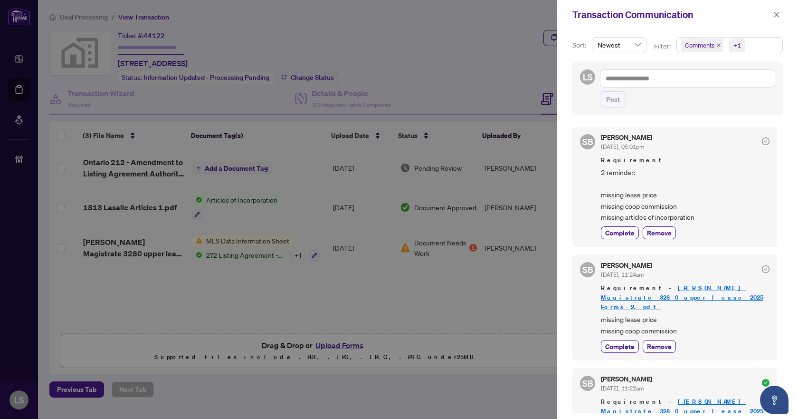  I want to click on span: missing lease price missing coop commission, so click(685, 325).